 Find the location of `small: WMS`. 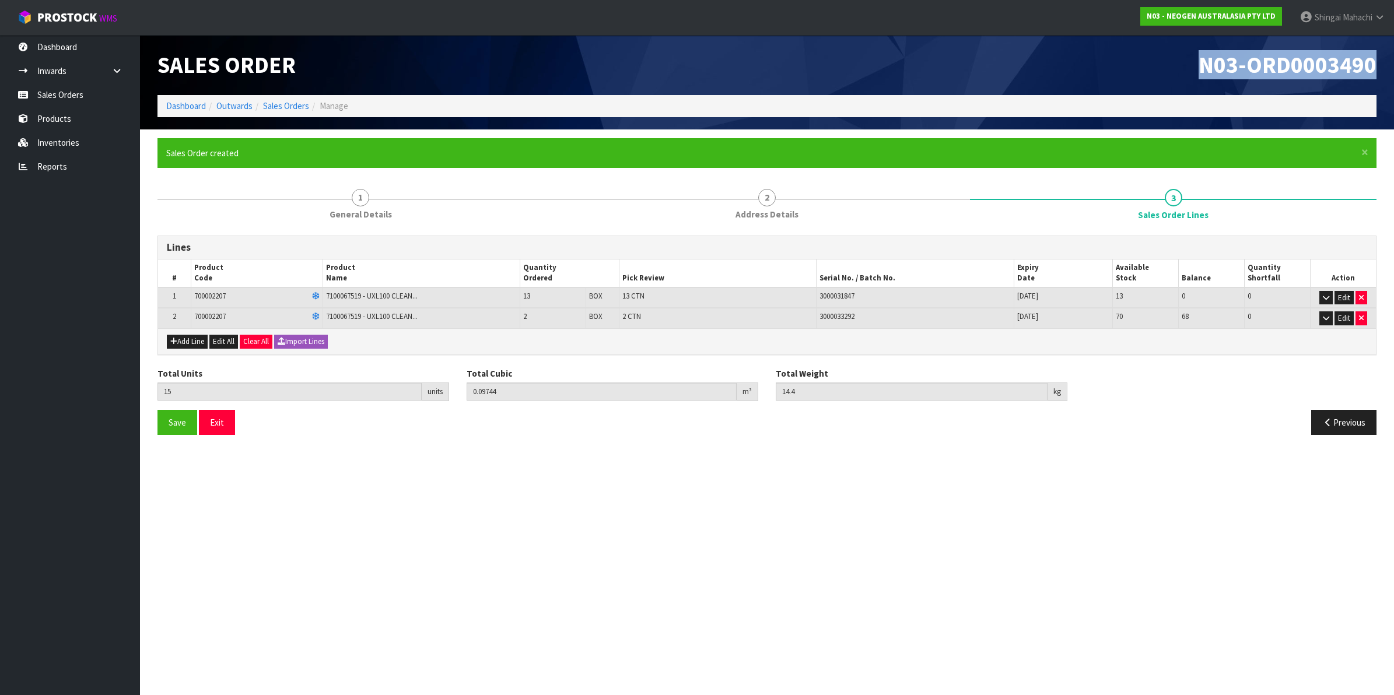

small: WMS is located at coordinates (108, 18).